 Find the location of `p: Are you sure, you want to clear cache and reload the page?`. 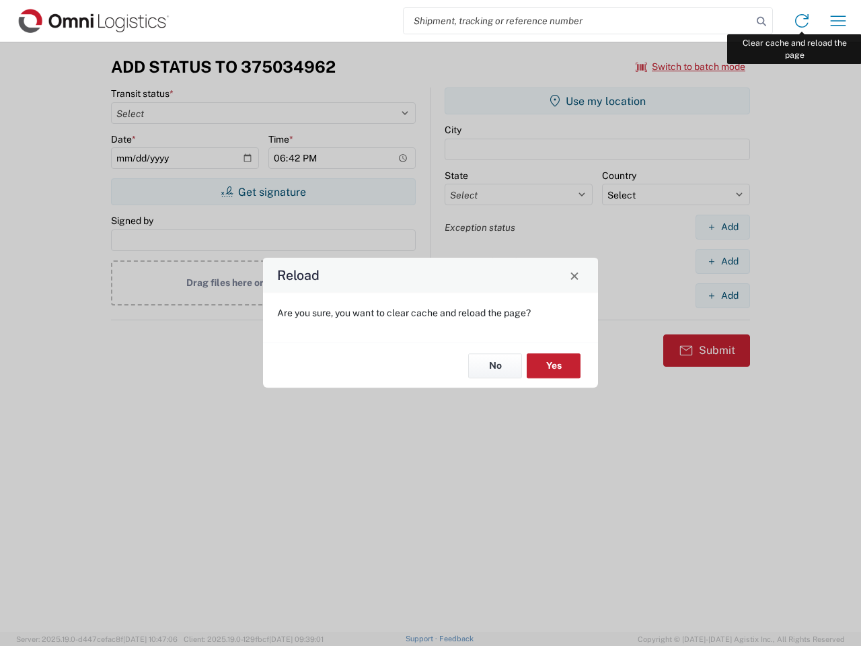

p: Are you sure, you want to clear cache and reload the page? is located at coordinates (430, 313).